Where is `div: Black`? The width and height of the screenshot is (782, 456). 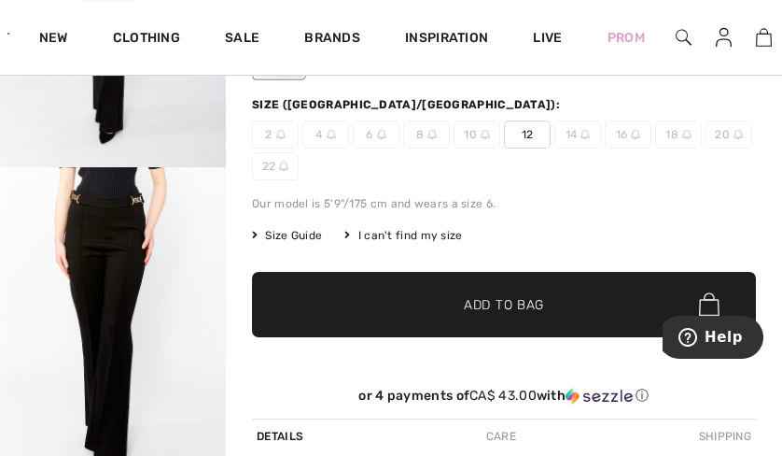 div: Black is located at coordinates (279, 42).